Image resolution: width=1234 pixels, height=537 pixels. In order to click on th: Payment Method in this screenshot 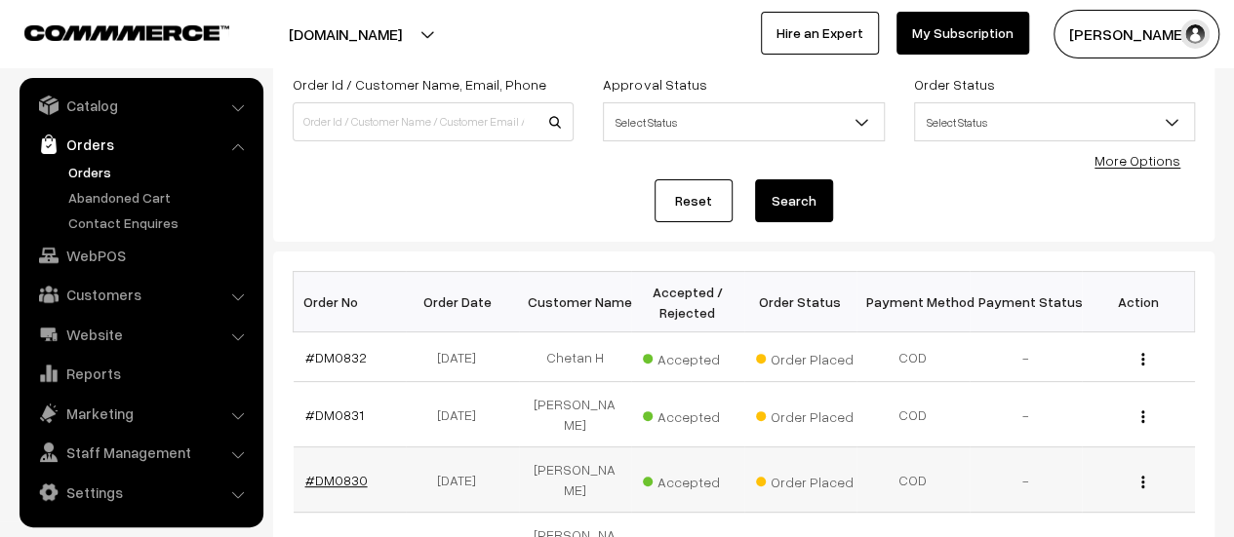, I will do `click(913, 302)`.